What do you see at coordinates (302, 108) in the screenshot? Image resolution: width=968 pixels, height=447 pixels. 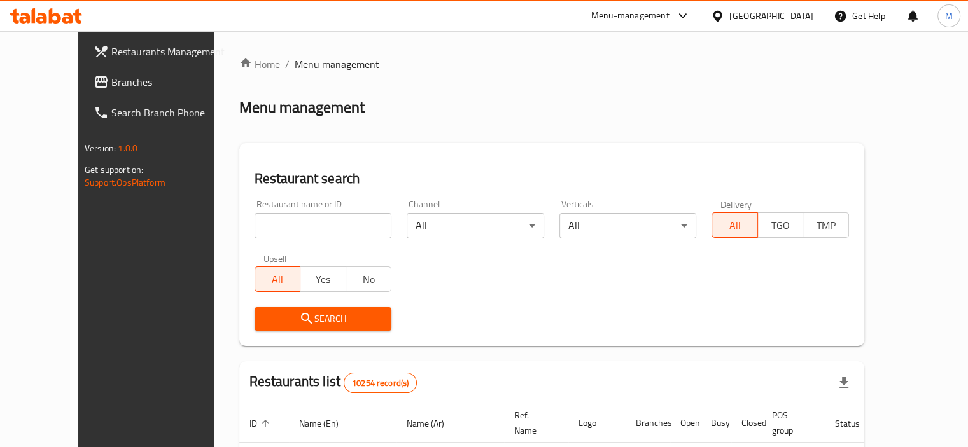 I see `h2: Menu management` at bounding box center [302, 108].